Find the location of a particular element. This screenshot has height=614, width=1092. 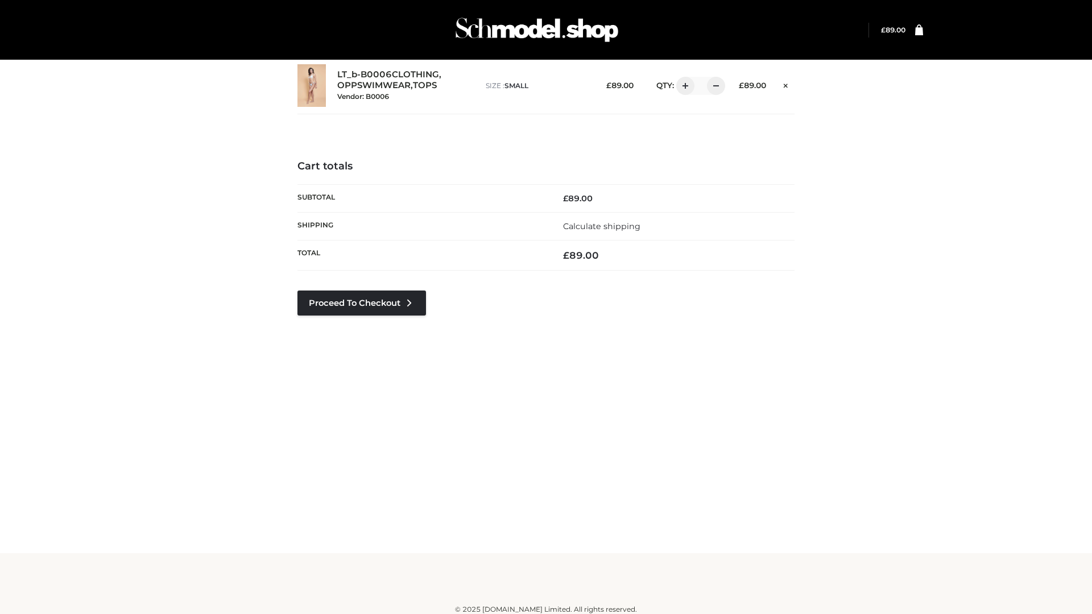

a: Proceed to Checkout is located at coordinates (362, 303).